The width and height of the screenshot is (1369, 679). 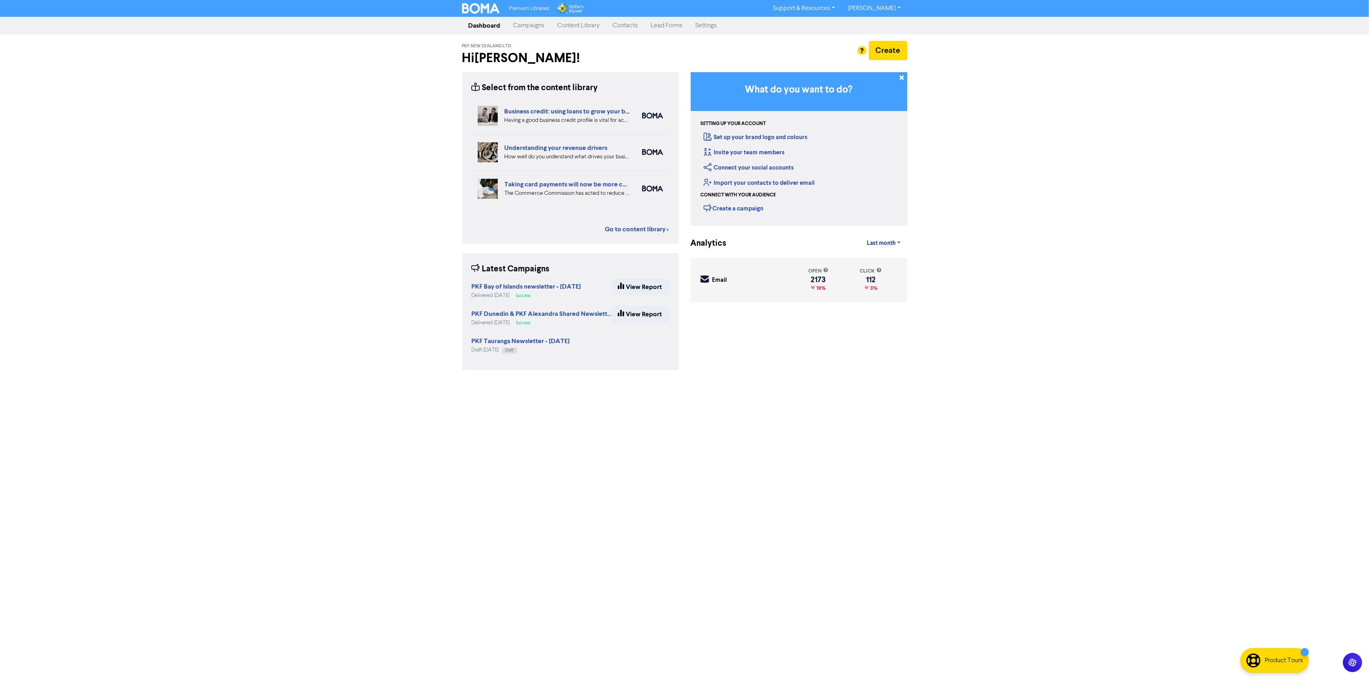 I want to click on a: Understanding your revenue drivers, so click(x=556, y=148).